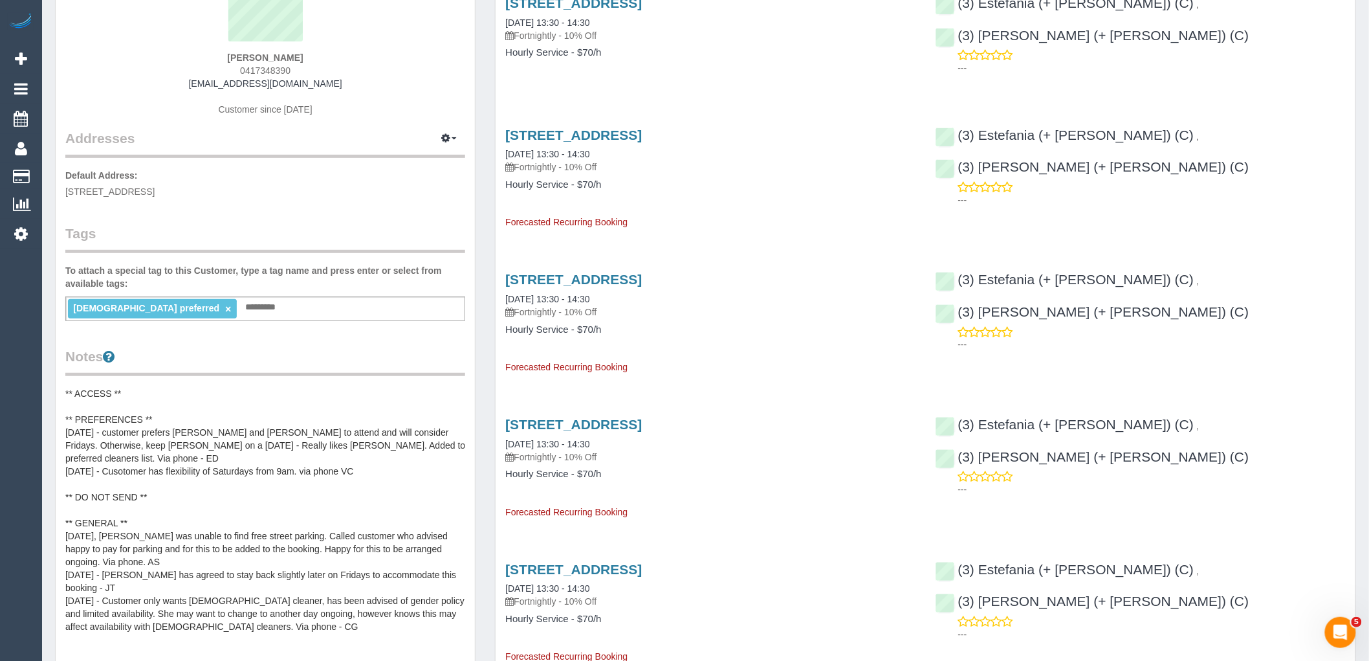 This screenshot has height=661, width=1369. Describe the element at coordinates (265, 238) in the screenshot. I see `legend: Tags` at that location.